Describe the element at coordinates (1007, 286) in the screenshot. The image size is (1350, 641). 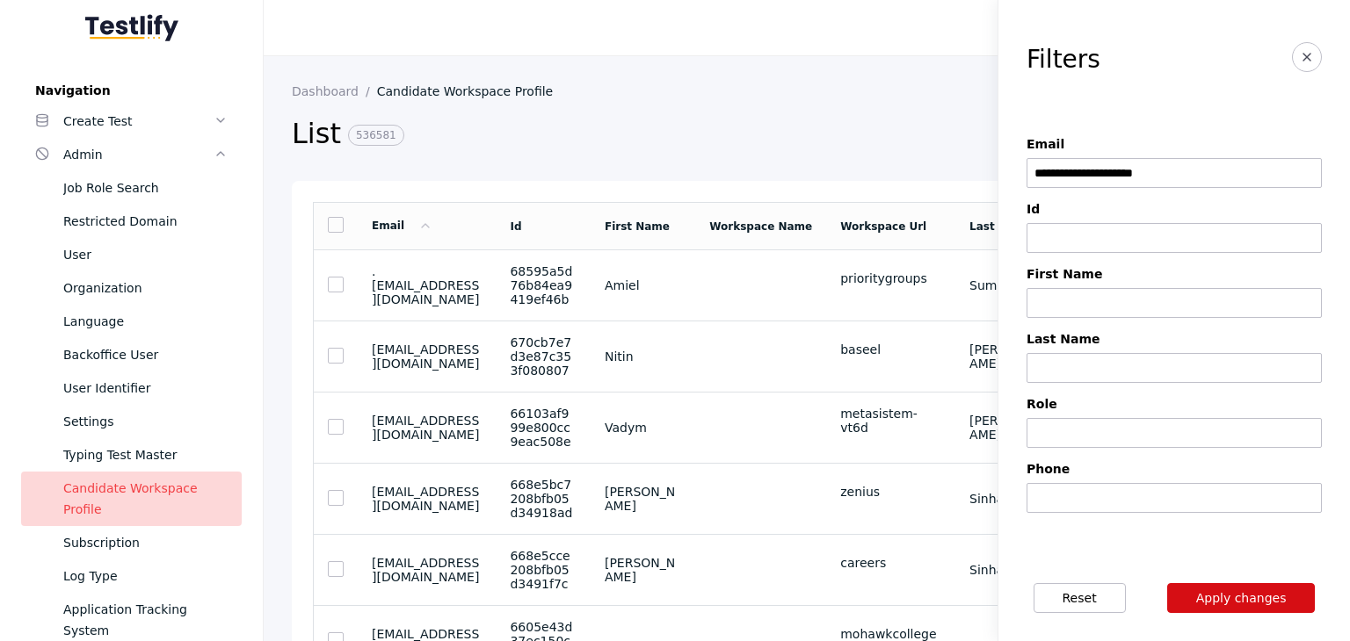
I see `section: Sumayao` at that location.